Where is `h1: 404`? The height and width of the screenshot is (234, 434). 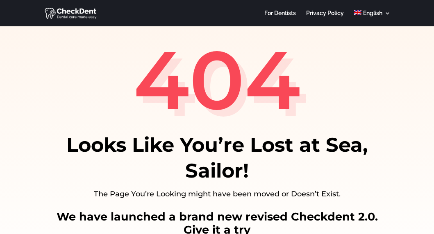 h1: 404 is located at coordinates (217, 82).